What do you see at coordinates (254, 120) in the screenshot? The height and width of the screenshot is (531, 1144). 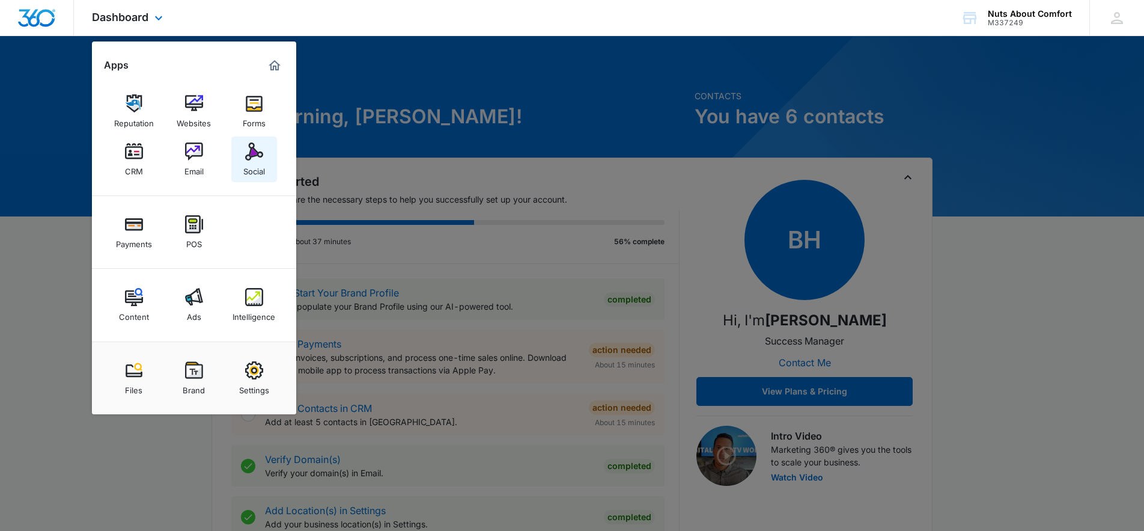 I see `div: Forms` at bounding box center [254, 120].